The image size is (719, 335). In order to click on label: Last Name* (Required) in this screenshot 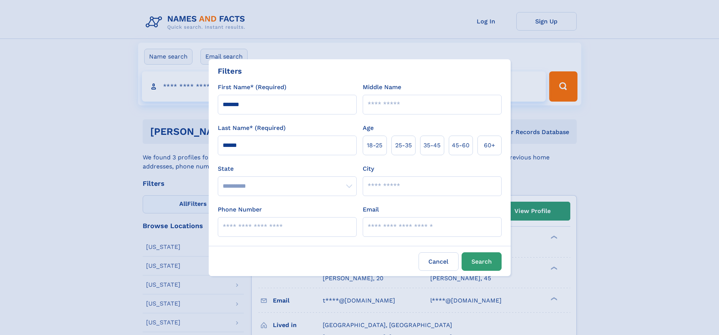, I will do `click(252, 128)`.